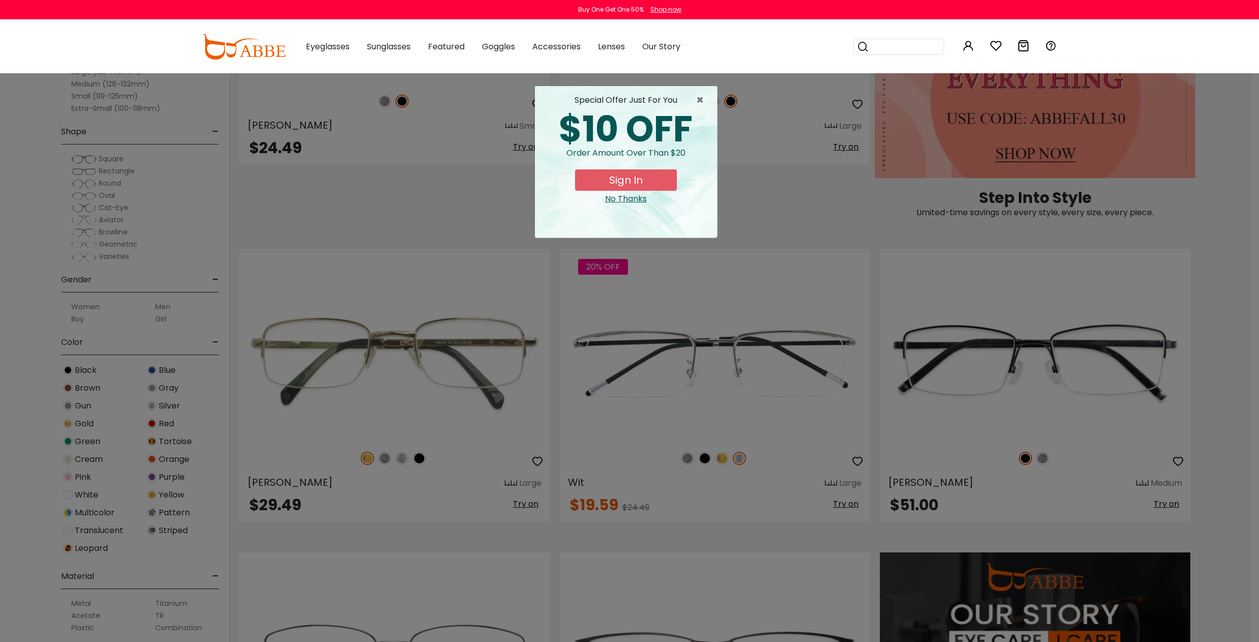  I want to click on button: Close, so click(702, 100).